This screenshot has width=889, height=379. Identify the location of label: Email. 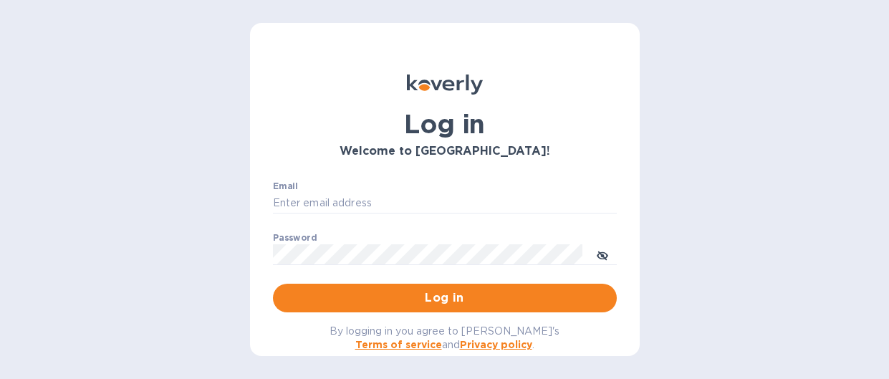
(285, 186).